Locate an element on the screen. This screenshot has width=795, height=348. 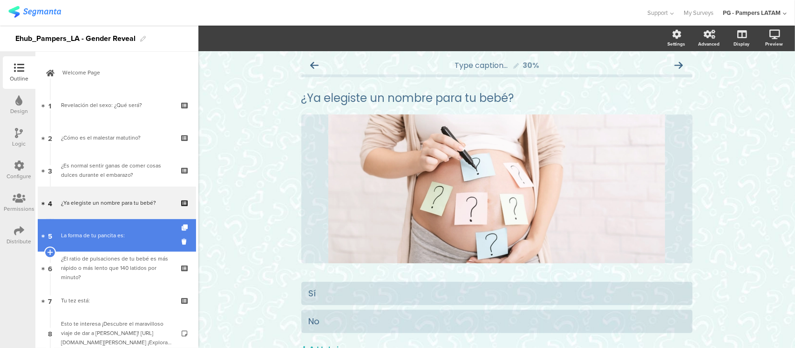
span: 3 is located at coordinates (50, 170).